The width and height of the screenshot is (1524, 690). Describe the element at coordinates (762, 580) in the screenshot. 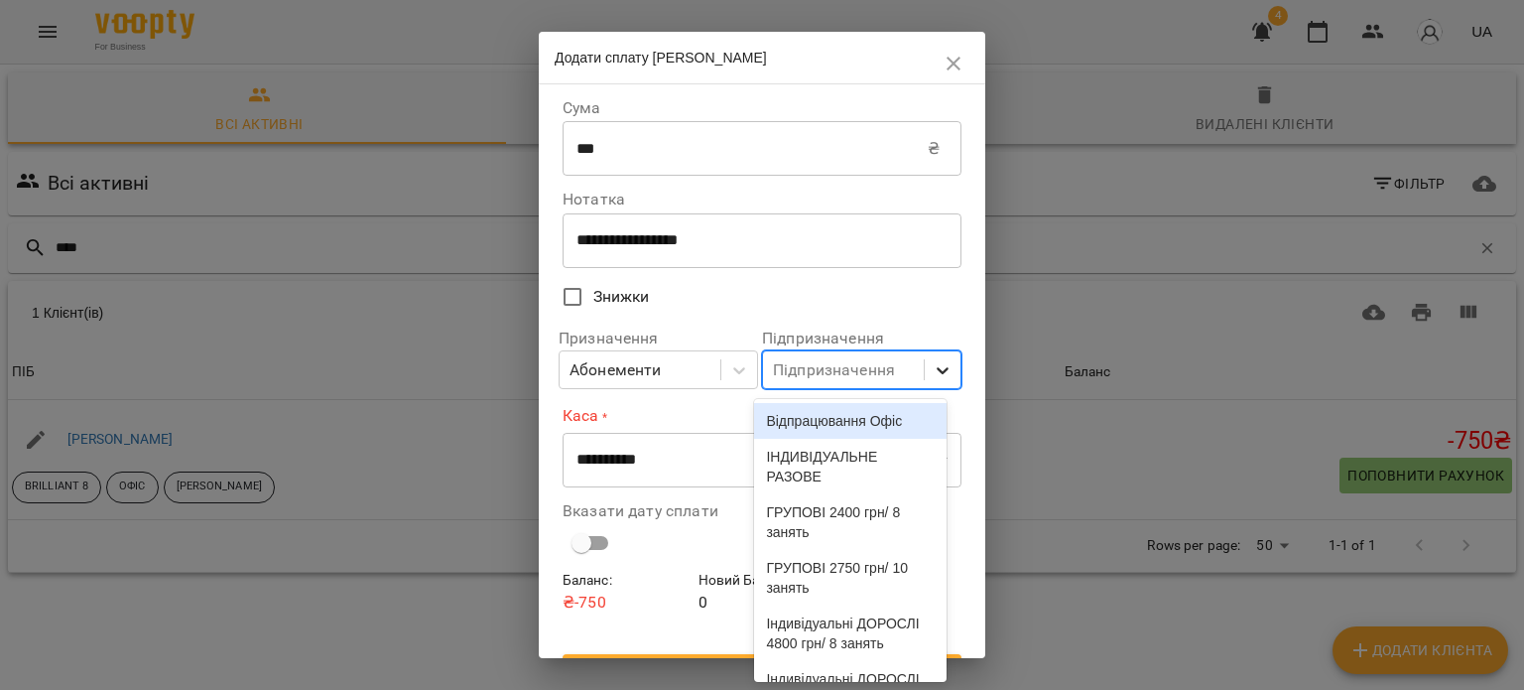

I see `h6: Новий Баланс :` at that location.